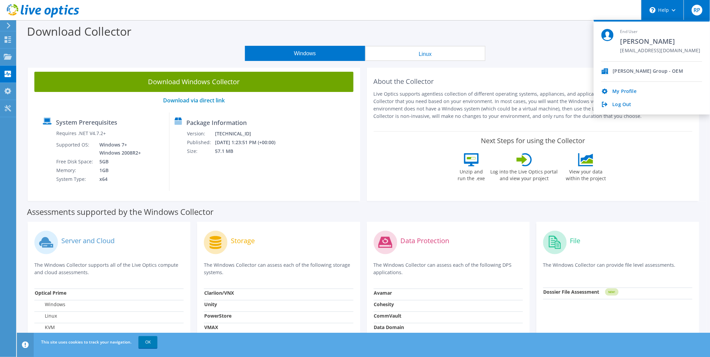 This screenshot has width=710, height=357. I want to click on label: File, so click(576, 241).